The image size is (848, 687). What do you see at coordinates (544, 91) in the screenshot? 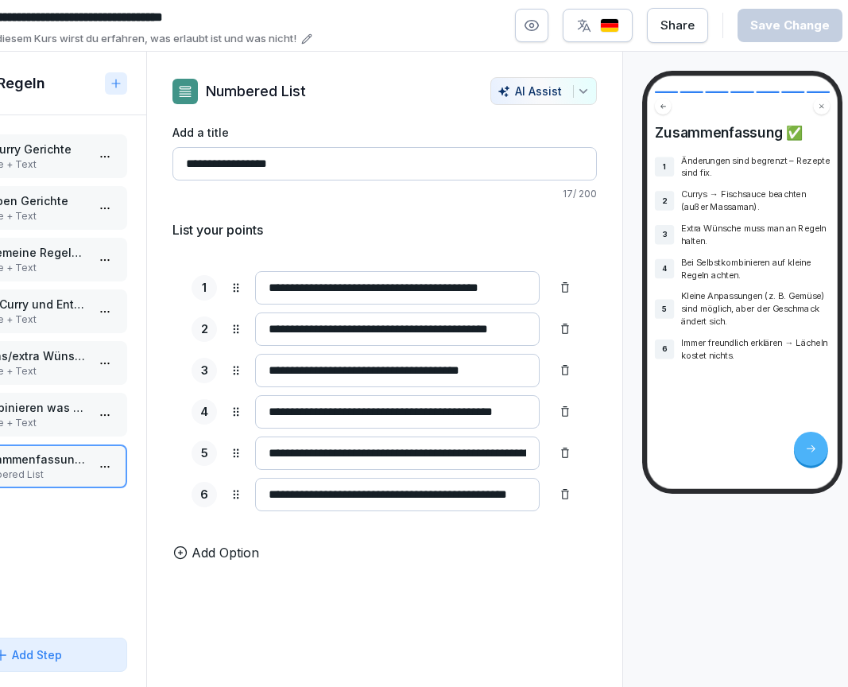
I see `button: AI Assist` at bounding box center [544, 91].